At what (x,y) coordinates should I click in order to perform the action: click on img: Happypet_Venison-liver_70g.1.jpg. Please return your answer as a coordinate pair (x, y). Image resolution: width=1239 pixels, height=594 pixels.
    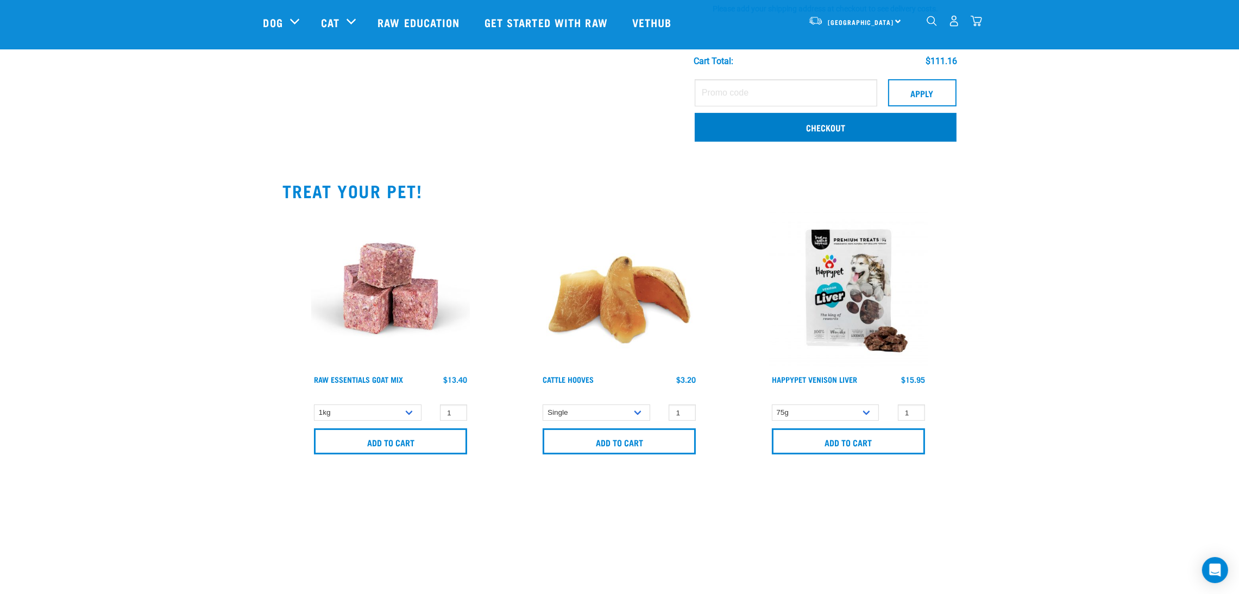
    Looking at the image, I should click on (849, 289).